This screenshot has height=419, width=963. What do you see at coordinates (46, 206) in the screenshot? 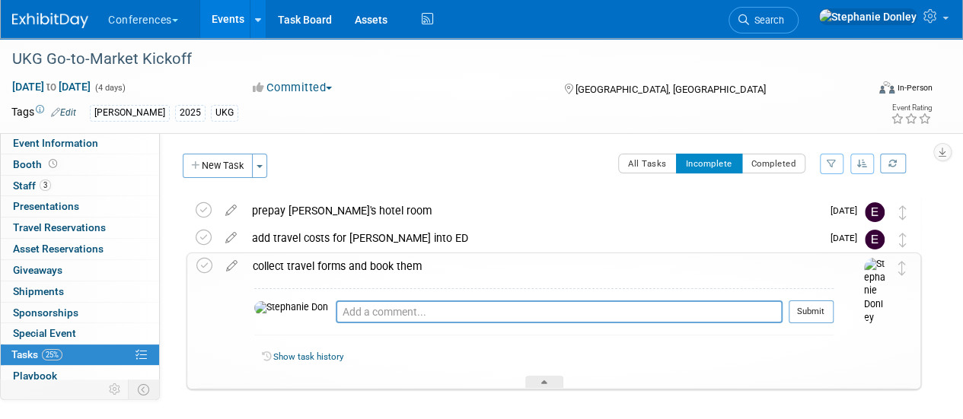
I see `span: Presentations` at bounding box center [46, 206].